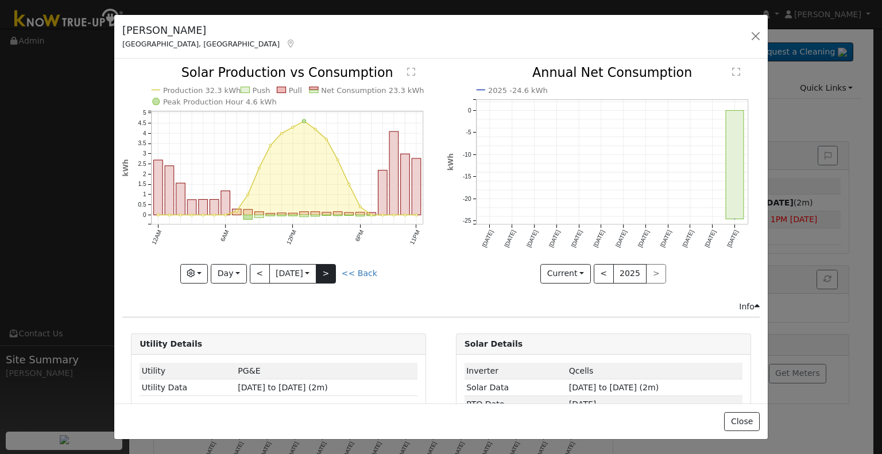 The width and height of the screenshot is (882, 454). I want to click on text: 4, so click(145, 133).